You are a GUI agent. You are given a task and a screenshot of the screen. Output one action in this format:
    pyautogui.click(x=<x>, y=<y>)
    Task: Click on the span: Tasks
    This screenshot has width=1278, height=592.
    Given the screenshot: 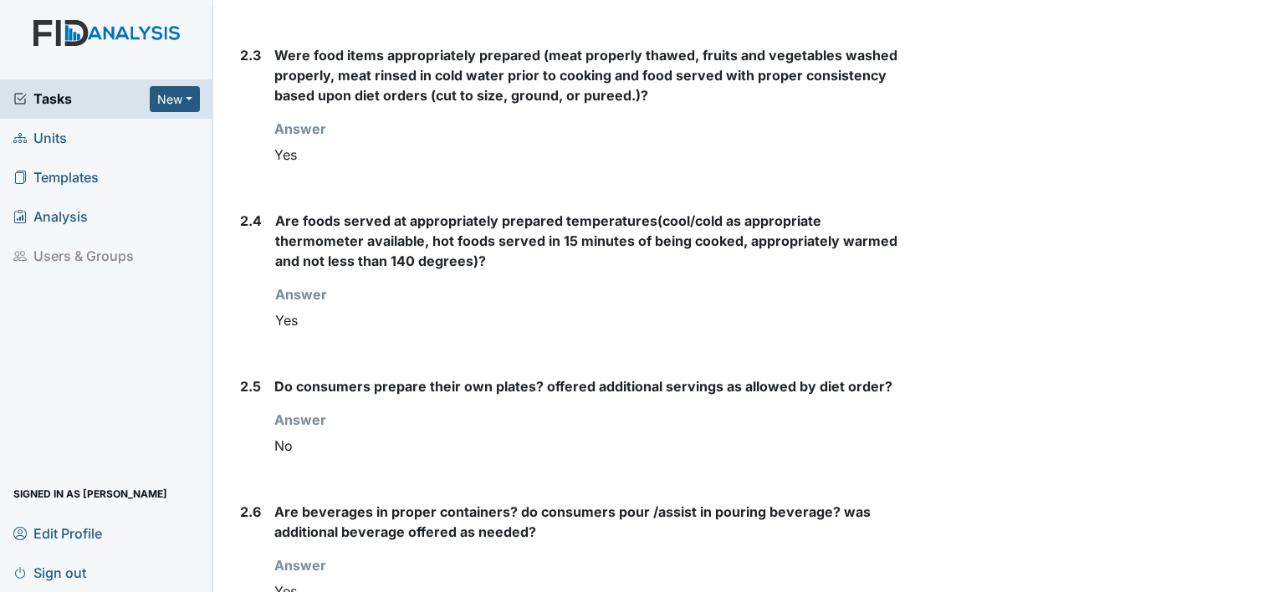 What is the action you would take?
    pyautogui.click(x=81, y=99)
    